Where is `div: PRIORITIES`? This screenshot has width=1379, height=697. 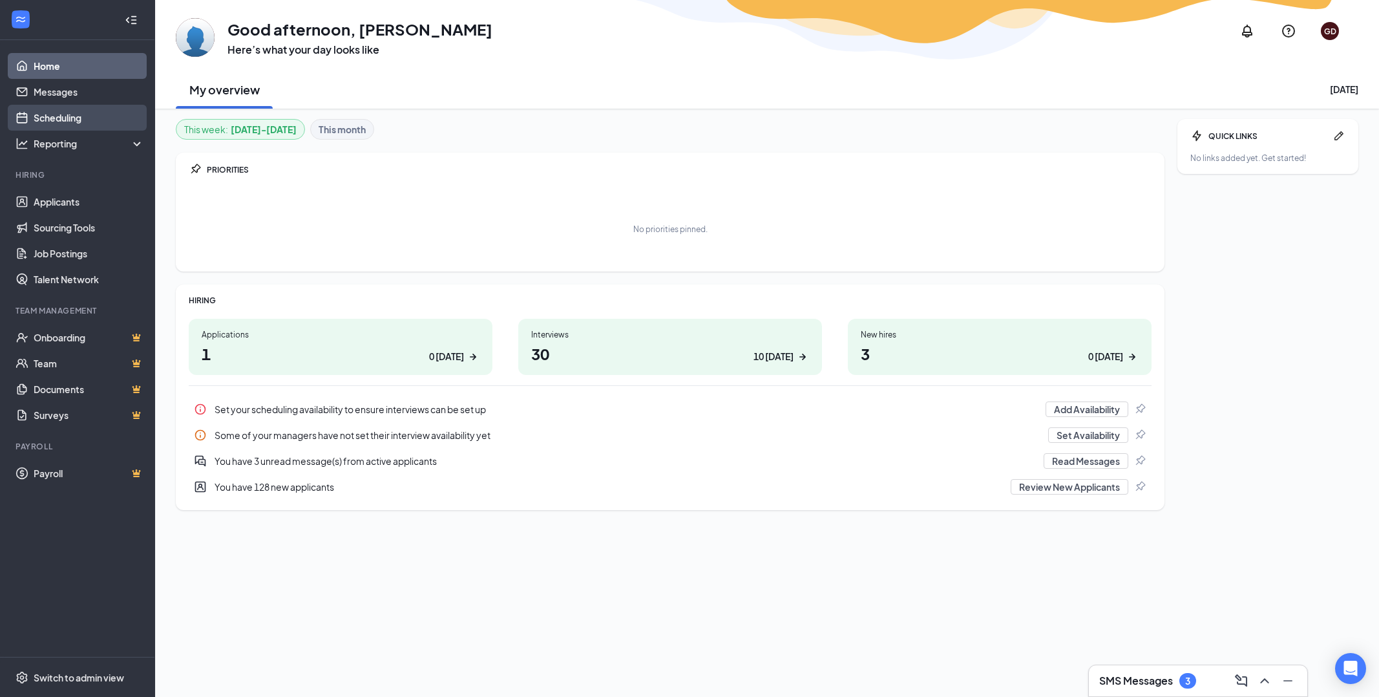
div: PRIORITIES is located at coordinates (679, 169).